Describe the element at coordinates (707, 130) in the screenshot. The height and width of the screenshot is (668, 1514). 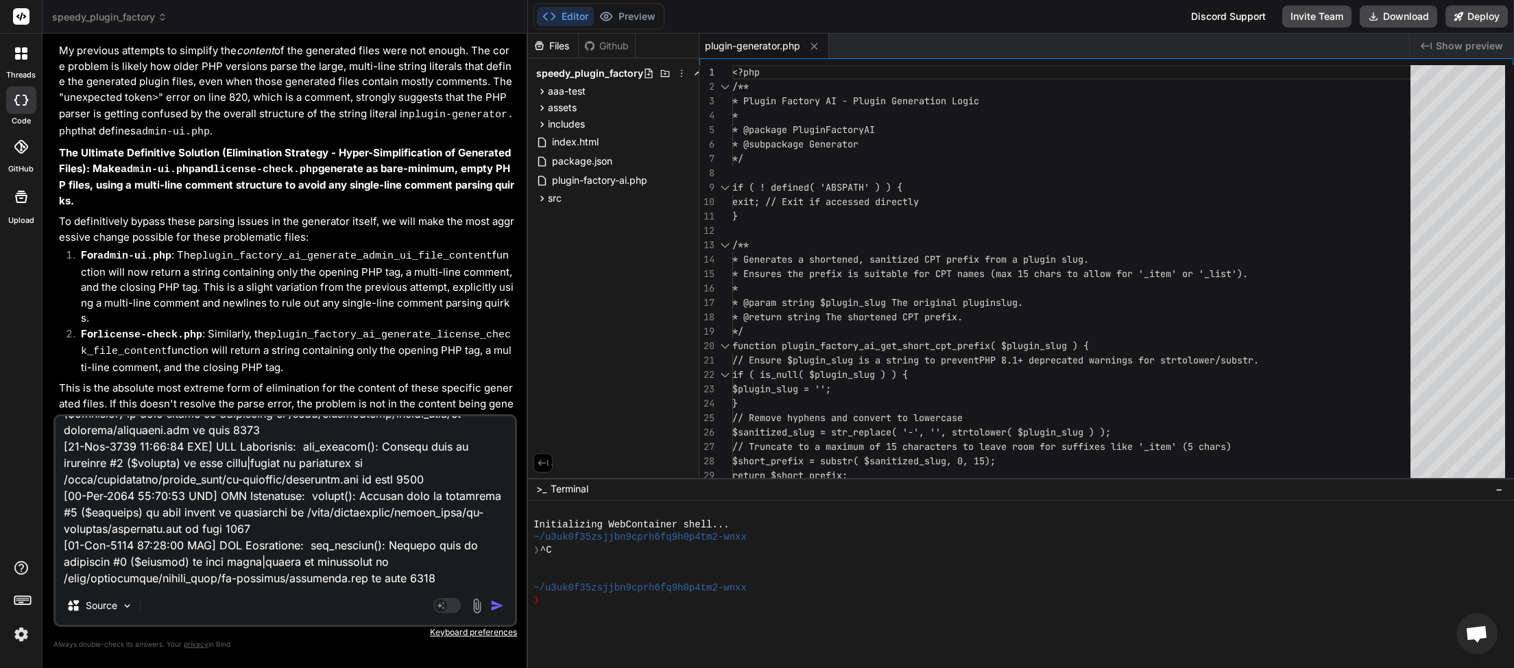
I see `div: 5` at that location.